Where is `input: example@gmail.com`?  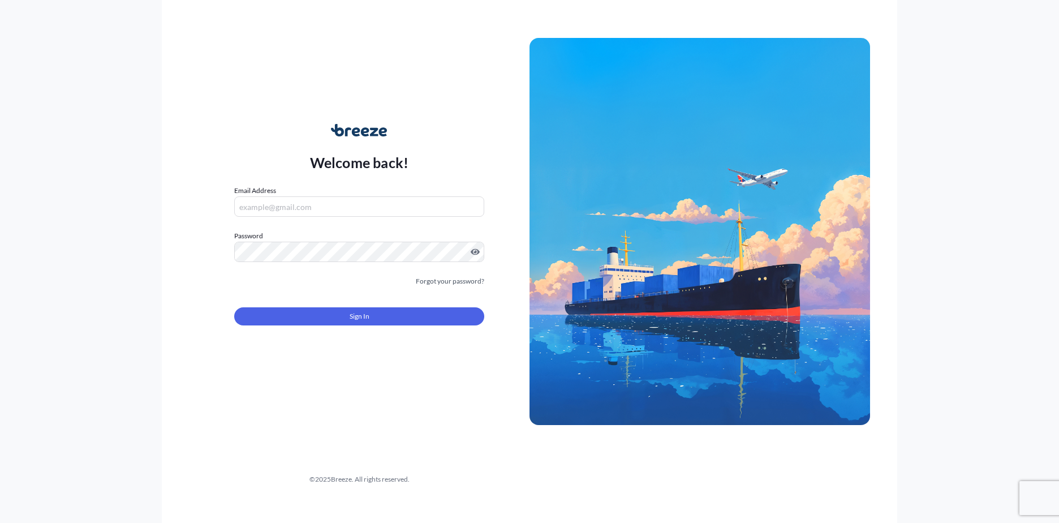
input: example@gmail.com is located at coordinates (359, 207).